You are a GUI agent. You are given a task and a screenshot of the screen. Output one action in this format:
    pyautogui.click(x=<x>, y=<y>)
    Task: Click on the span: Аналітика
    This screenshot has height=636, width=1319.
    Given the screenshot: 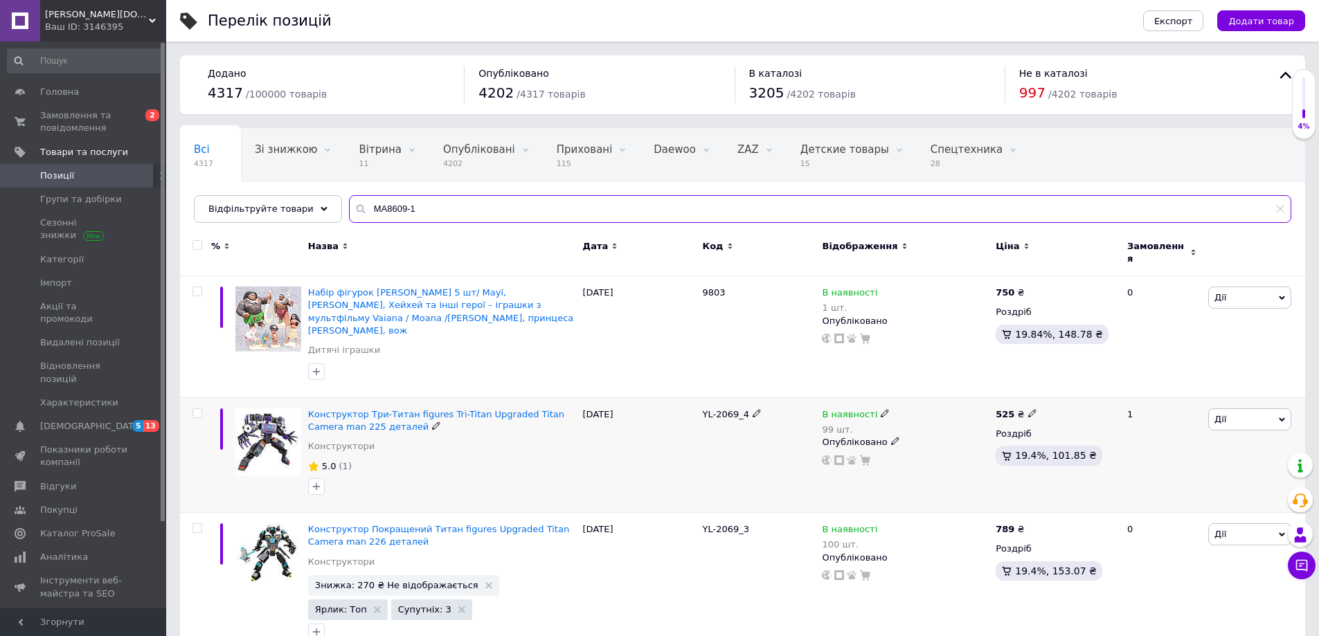 What is the action you would take?
    pyautogui.click(x=64, y=557)
    